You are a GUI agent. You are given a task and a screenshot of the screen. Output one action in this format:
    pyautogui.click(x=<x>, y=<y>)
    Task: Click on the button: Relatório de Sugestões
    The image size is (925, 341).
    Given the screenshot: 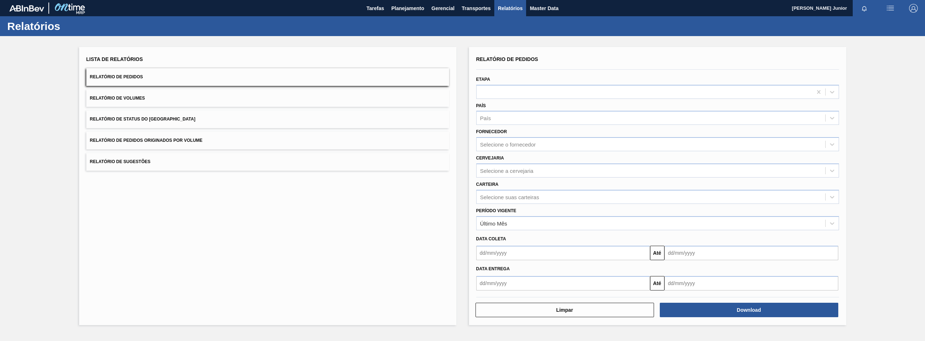 What is the action you would take?
    pyautogui.click(x=268, y=162)
    